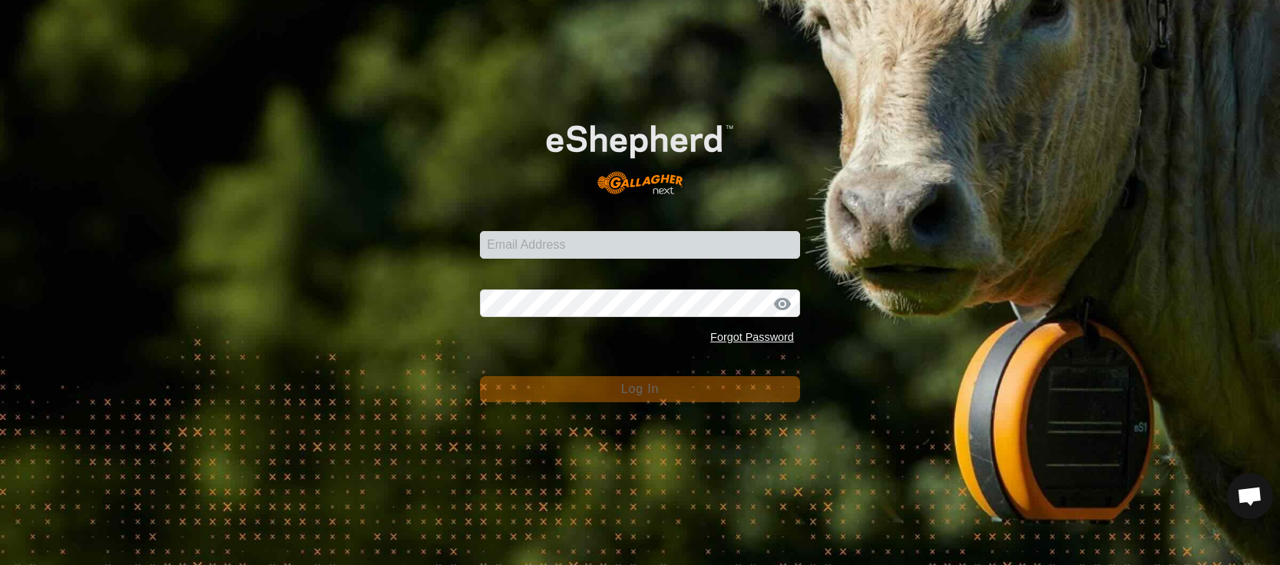  Describe the element at coordinates (640, 153) in the screenshot. I see `img: E-shepherd Logo` at that location.